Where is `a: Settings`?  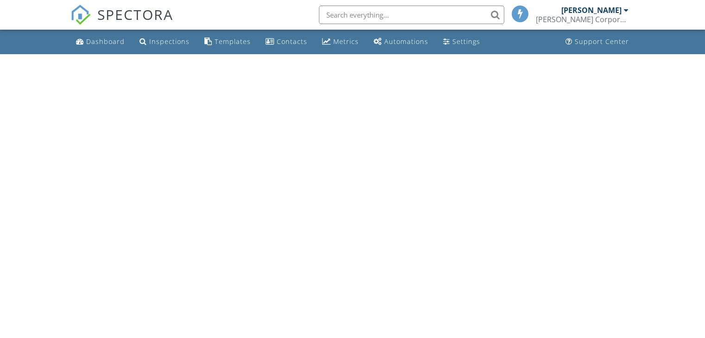
a: Settings is located at coordinates (462, 42).